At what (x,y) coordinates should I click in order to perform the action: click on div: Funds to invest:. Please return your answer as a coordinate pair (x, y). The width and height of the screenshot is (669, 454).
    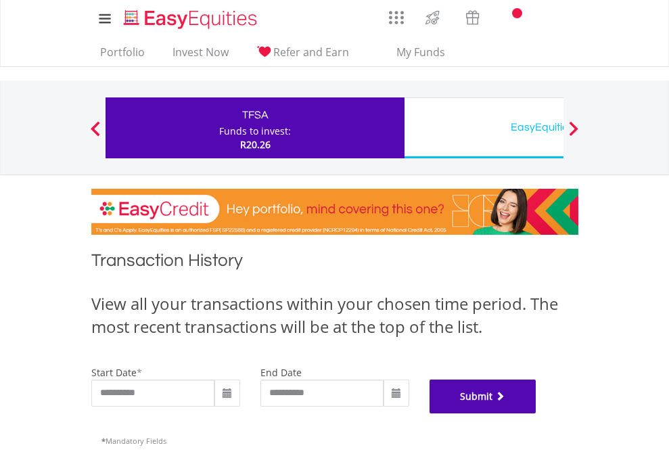
    Looking at the image, I should click on (255, 131).